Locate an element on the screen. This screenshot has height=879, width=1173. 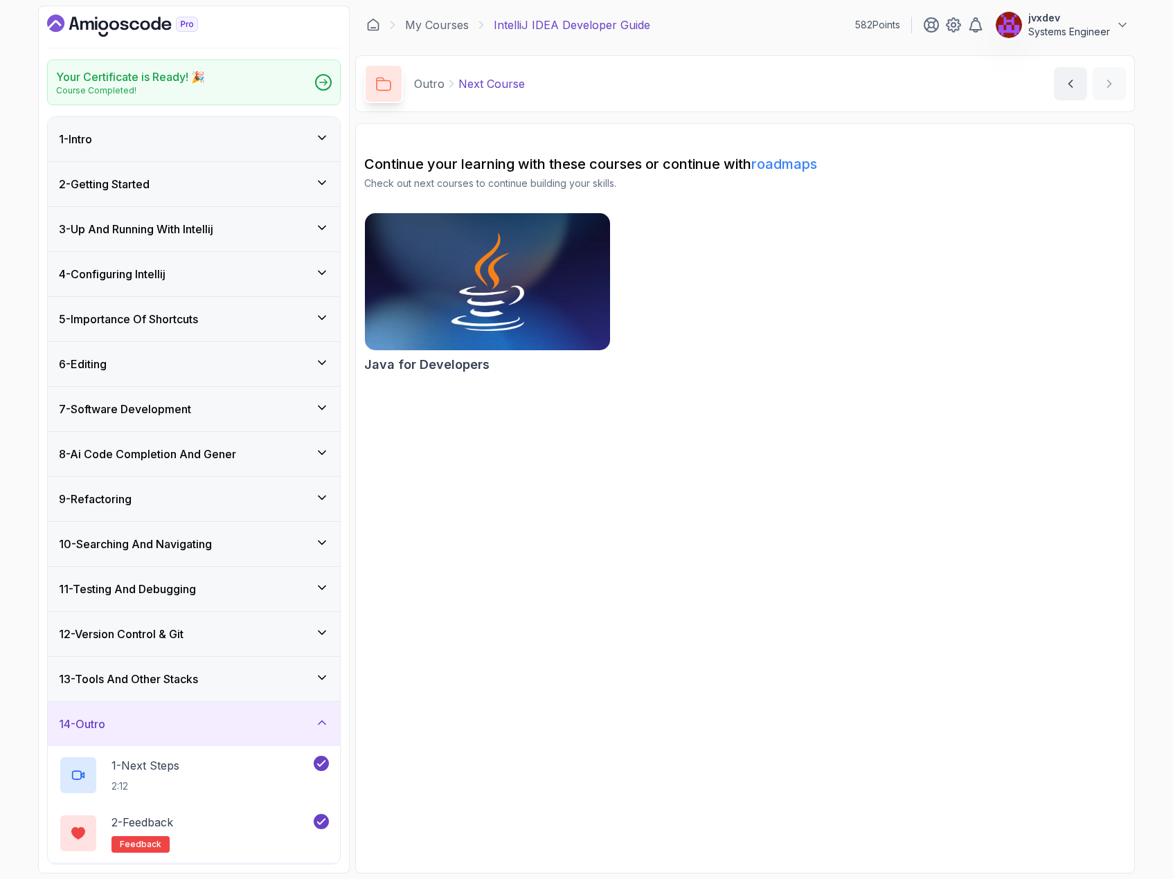
button: 4-Configuring Intellij is located at coordinates (194, 274).